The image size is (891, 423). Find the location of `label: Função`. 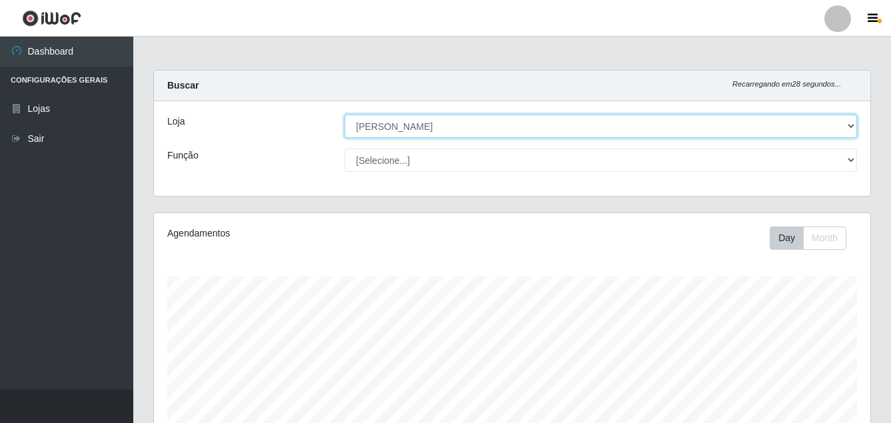

label: Função is located at coordinates (183, 155).